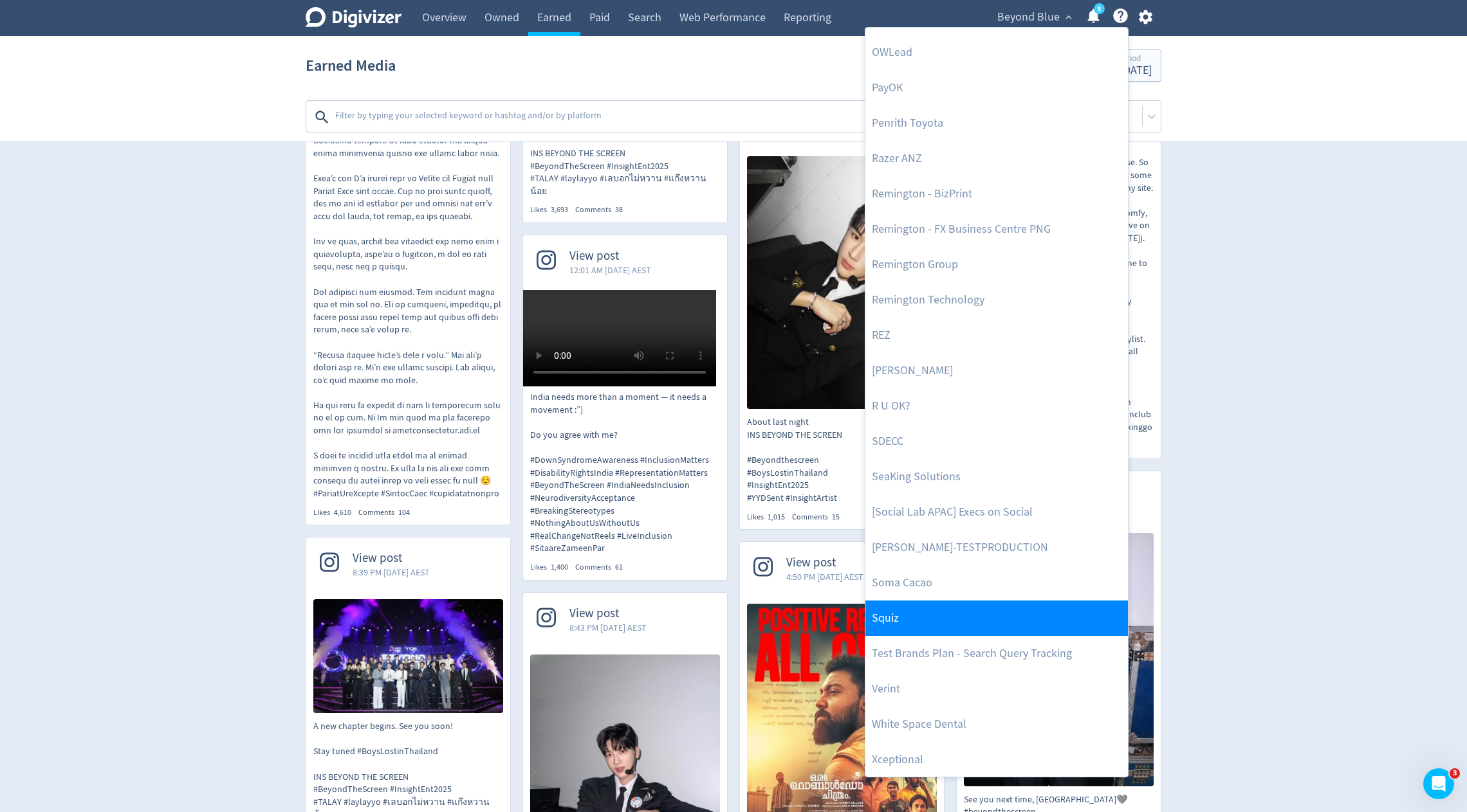  I want to click on a: White Space Dental, so click(996, 724).